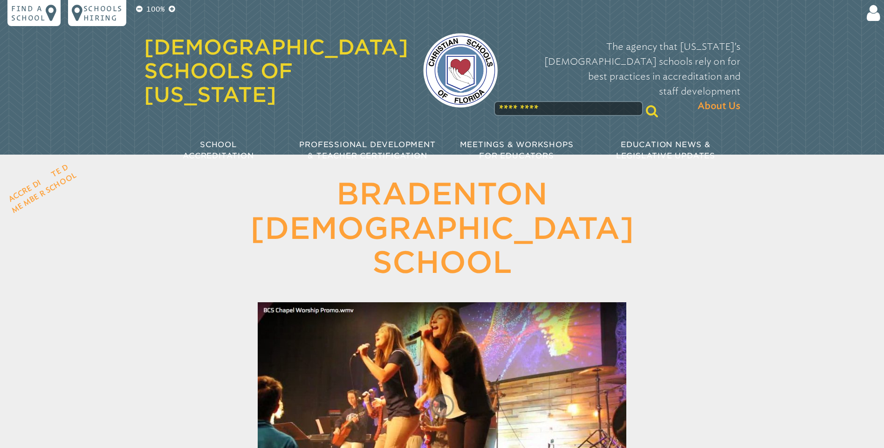 This screenshot has width=884, height=448. What do you see at coordinates (665, 150) in the screenshot?
I see `span: Education News & Legislative Updates` at bounding box center [665, 150].